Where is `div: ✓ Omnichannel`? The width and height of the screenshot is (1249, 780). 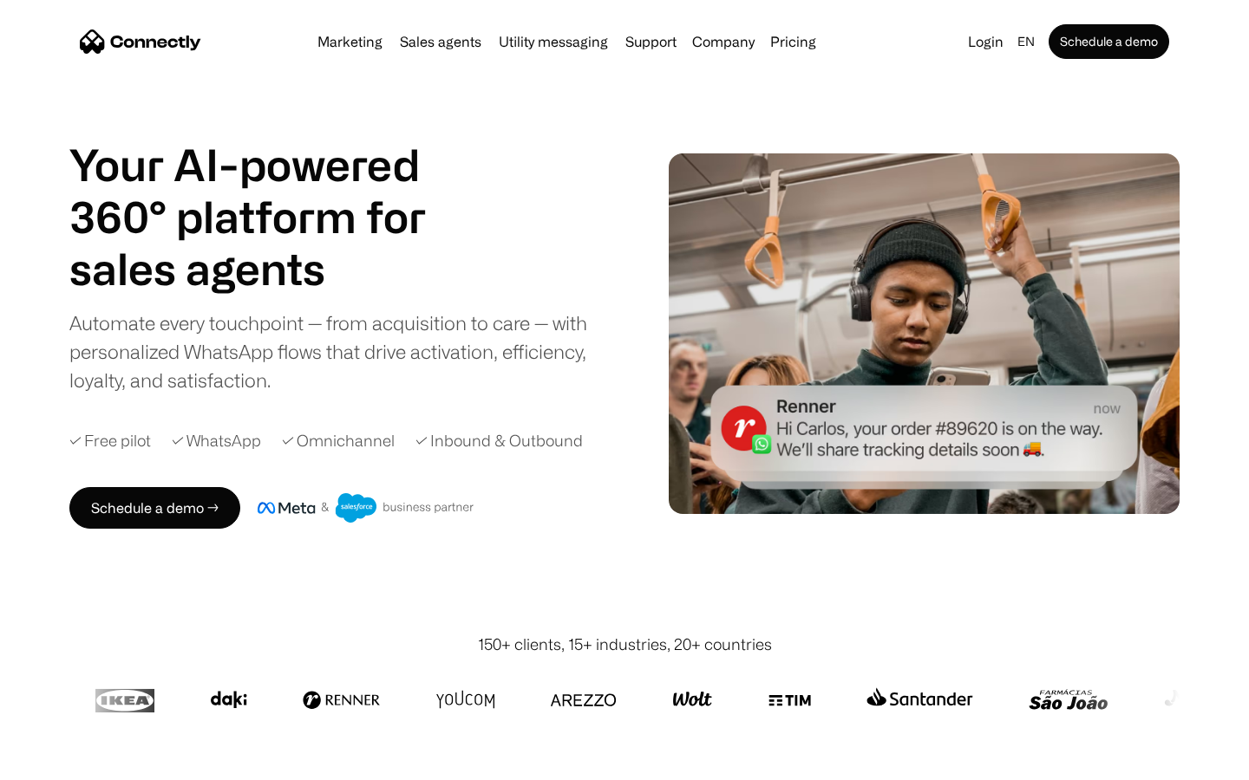
div: ✓ Omnichannel is located at coordinates (338, 440).